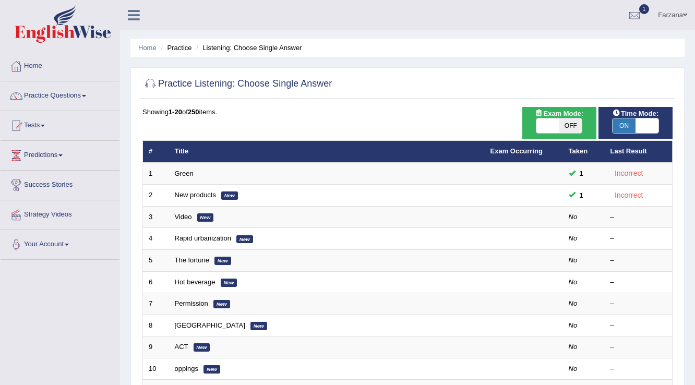 This screenshot has height=385, width=695. I want to click on h2: Practice Listening: Choose Single Answer, so click(237, 84).